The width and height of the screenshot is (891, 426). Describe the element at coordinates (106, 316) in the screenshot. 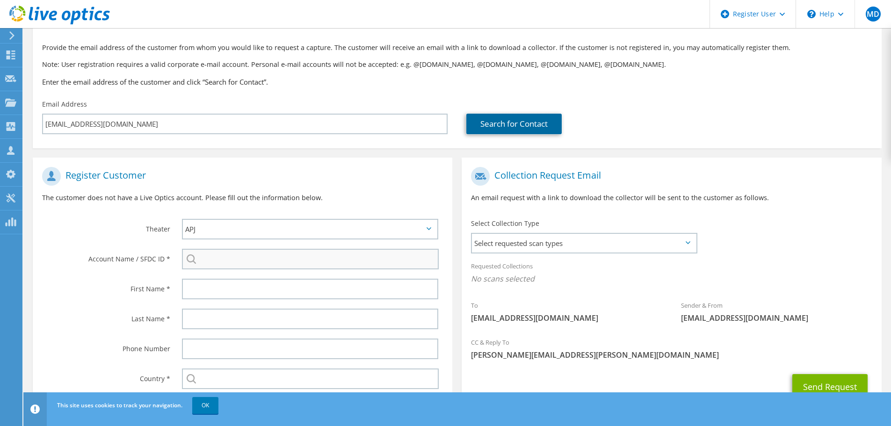

I see `label: Last Name *` at that location.